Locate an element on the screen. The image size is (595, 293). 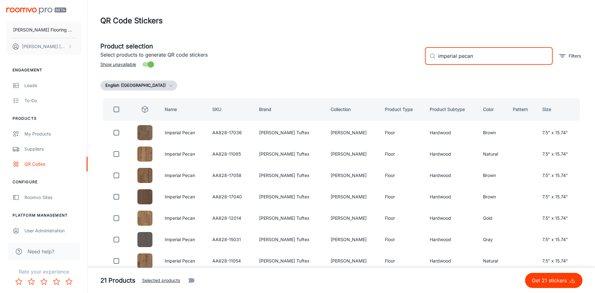
div: Leads is located at coordinates (53, 85).